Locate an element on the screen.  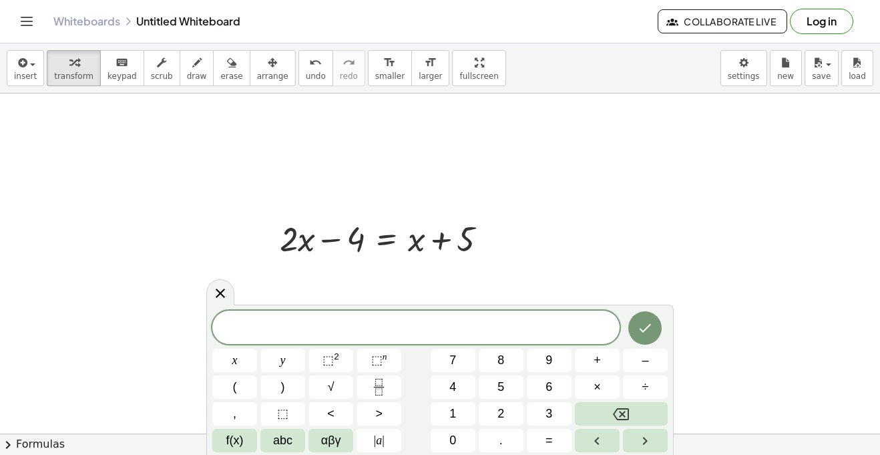
button: 2 is located at coordinates (501, 413).